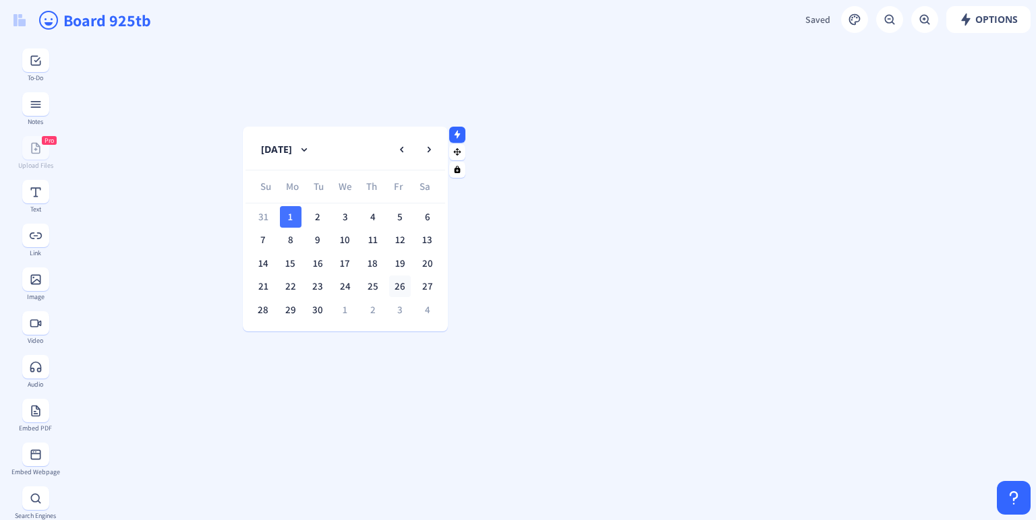 Image resolution: width=1036 pixels, height=520 pixels. Describe the element at coordinates (291, 287) in the screenshot. I see `div: 22` at that location.